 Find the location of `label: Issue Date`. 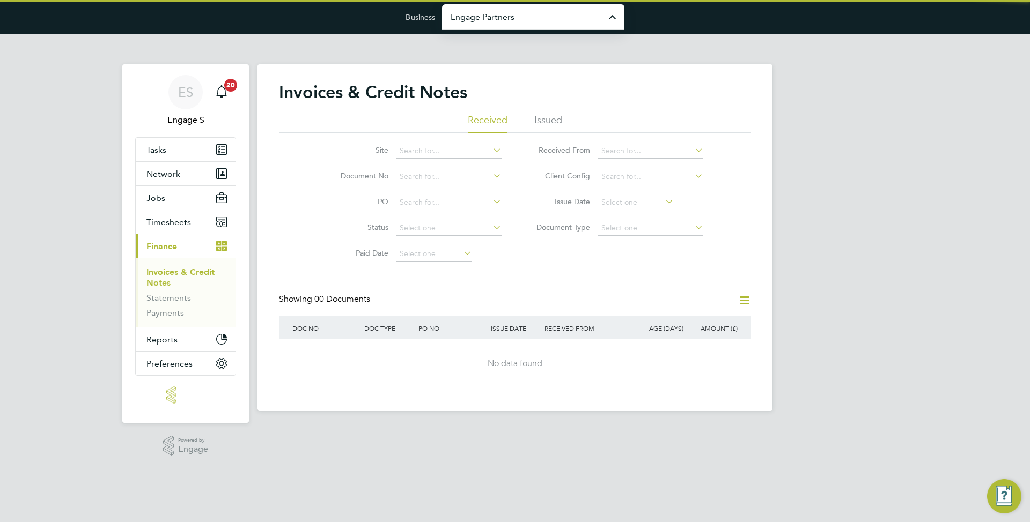

label: Issue Date is located at coordinates (559, 202).